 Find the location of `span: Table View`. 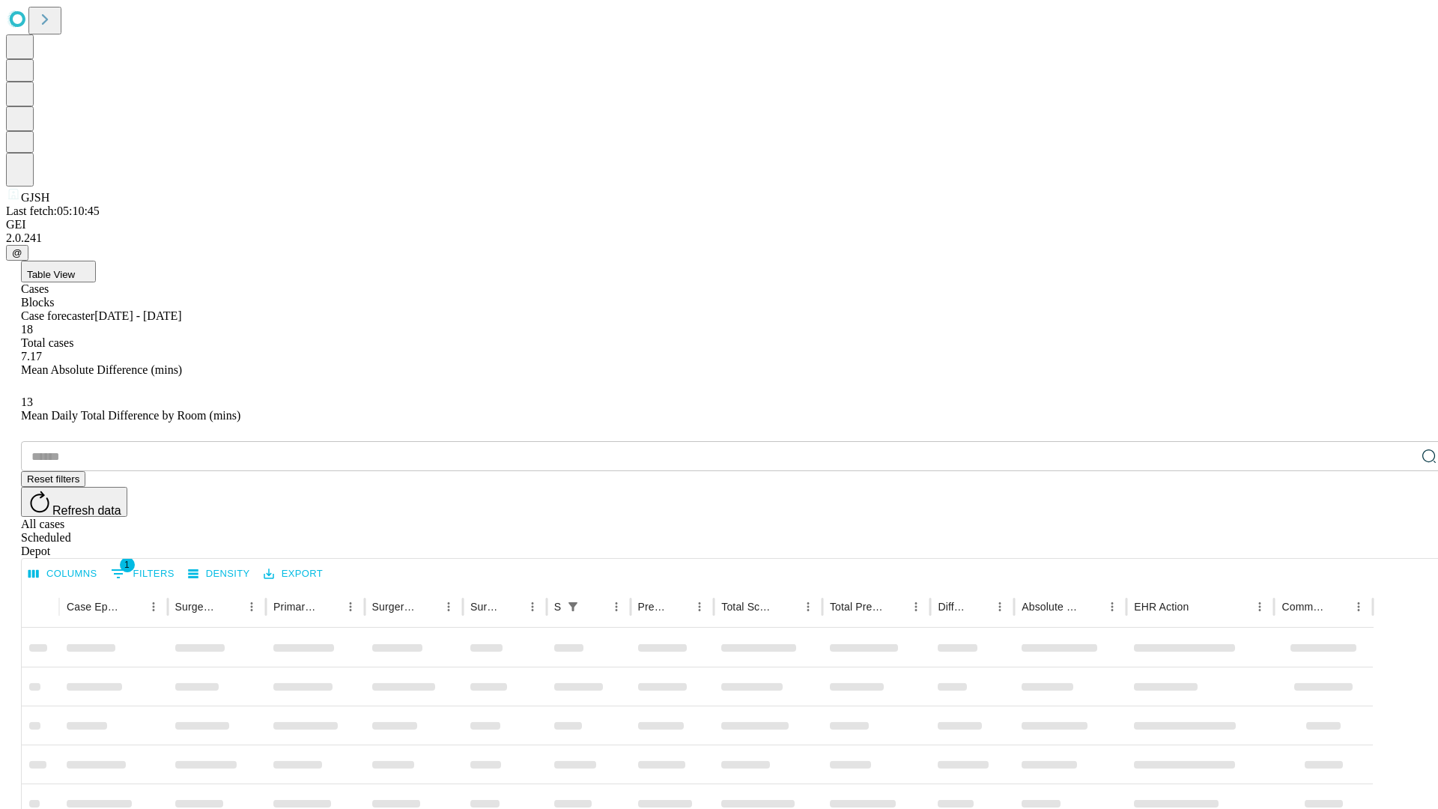

span: Table View is located at coordinates (51, 274).